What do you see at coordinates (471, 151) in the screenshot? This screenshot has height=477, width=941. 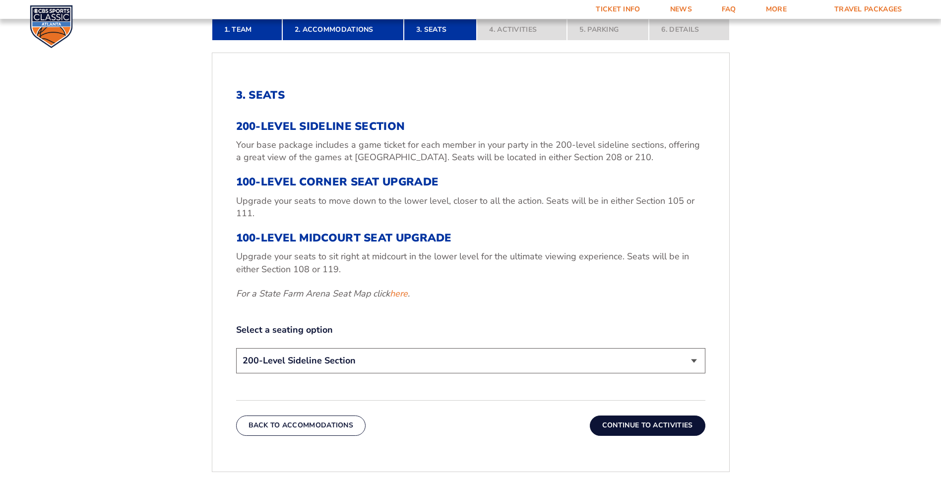 I see `p: Your base package includes a game ticket for each member in your party in the 200-level sideline ...` at bounding box center [471, 151].